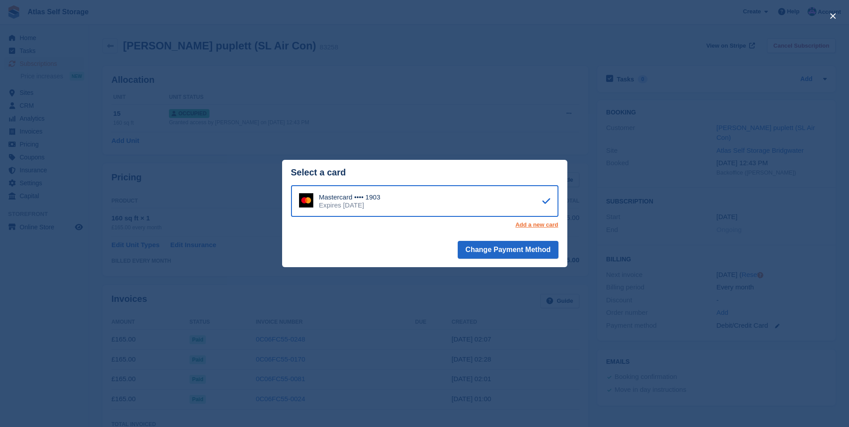  I want to click on a: Add a new card, so click(536, 225).